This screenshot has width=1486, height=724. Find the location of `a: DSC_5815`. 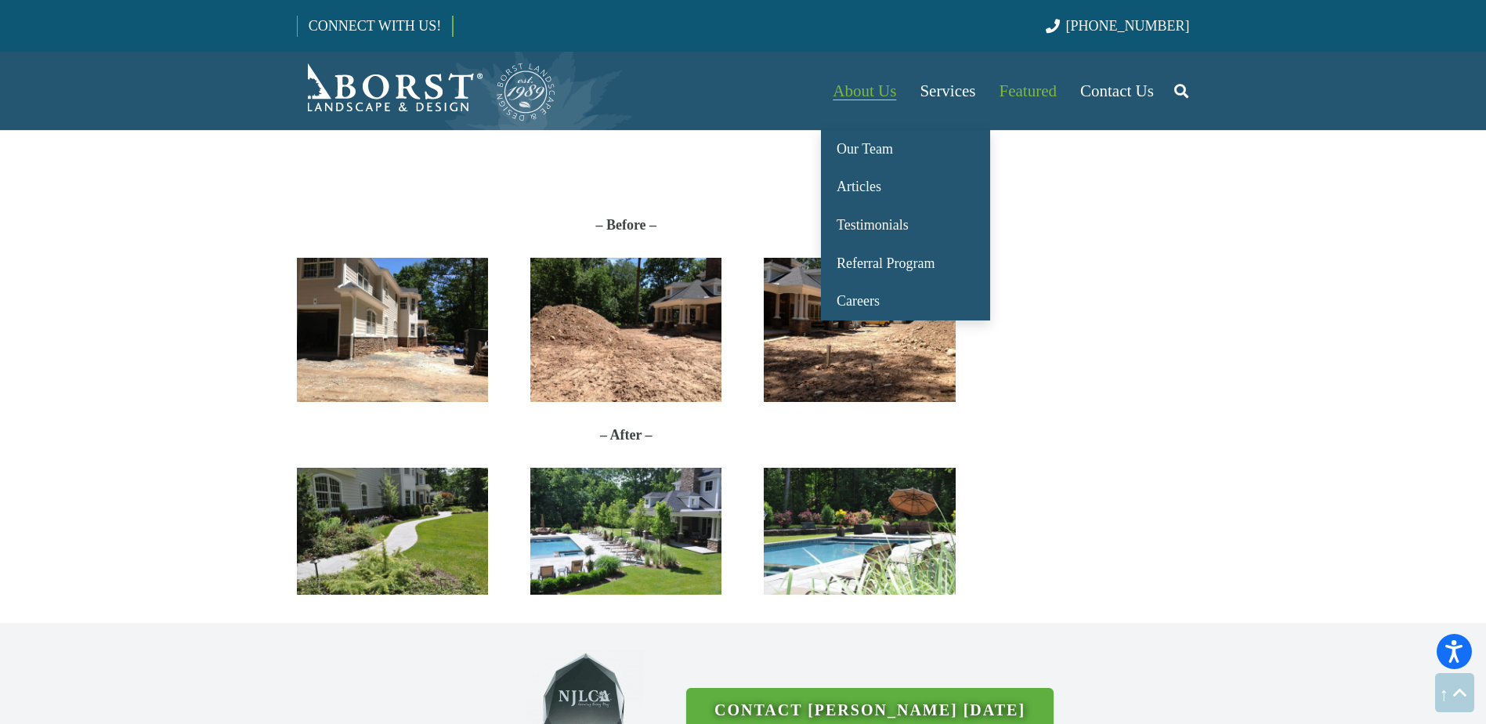

a: DSC_5815 is located at coordinates (859, 531).